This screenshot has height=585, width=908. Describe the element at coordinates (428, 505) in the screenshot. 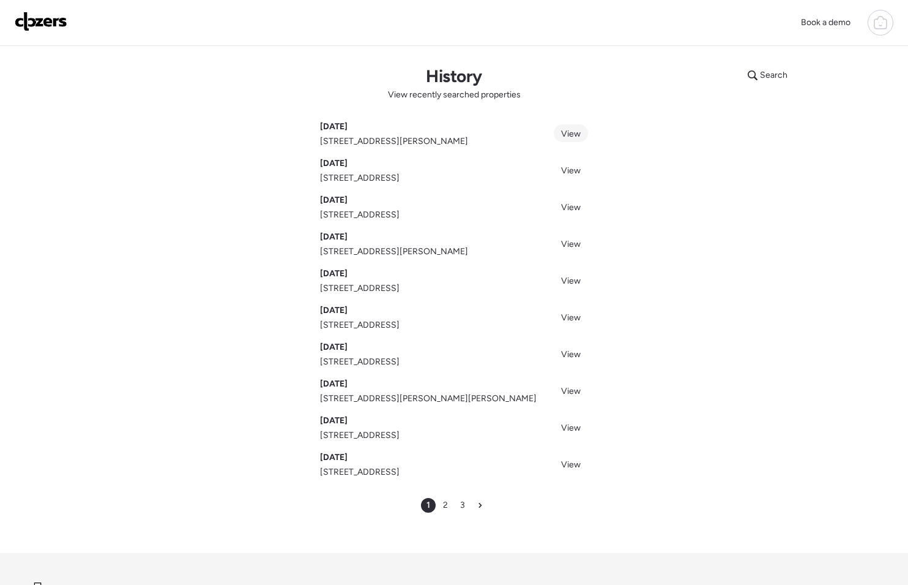

I see `span: 1` at that location.